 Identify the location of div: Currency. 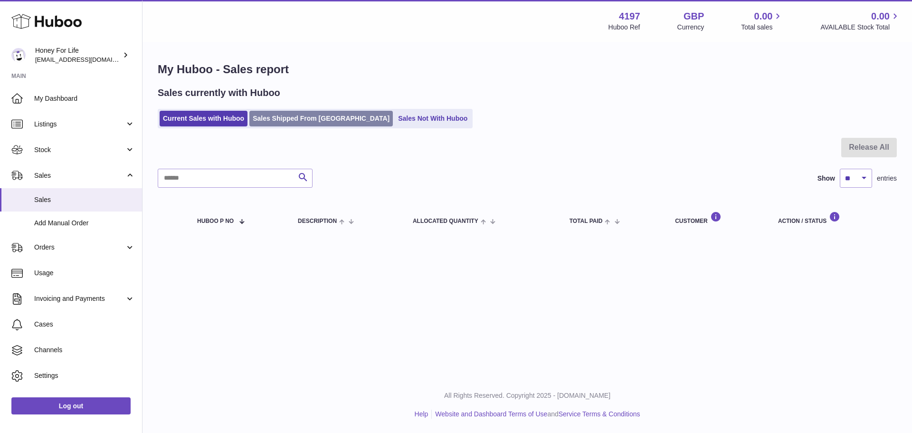
(690, 27).